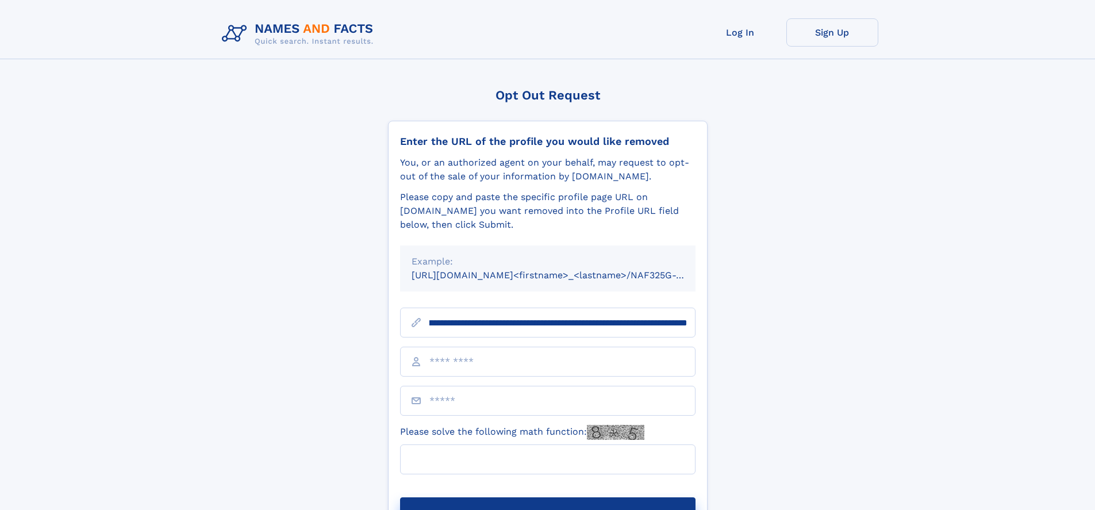 The height and width of the screenshot is (510, 1095). What do you see at coordinates (740, 32) in the screenshot?
I see `a: Log In` at bounding box center [740, 32].